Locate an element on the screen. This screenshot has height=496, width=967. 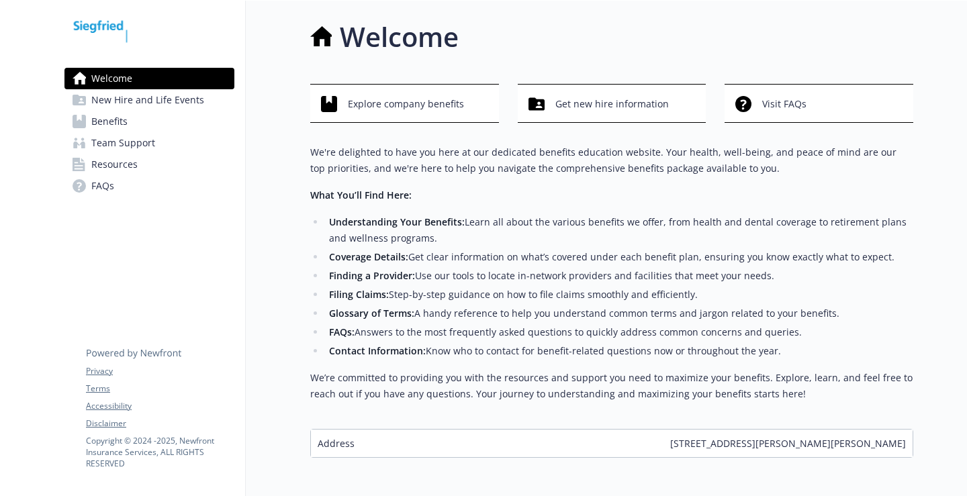
a: Terms is located at coordinates (160, 389).